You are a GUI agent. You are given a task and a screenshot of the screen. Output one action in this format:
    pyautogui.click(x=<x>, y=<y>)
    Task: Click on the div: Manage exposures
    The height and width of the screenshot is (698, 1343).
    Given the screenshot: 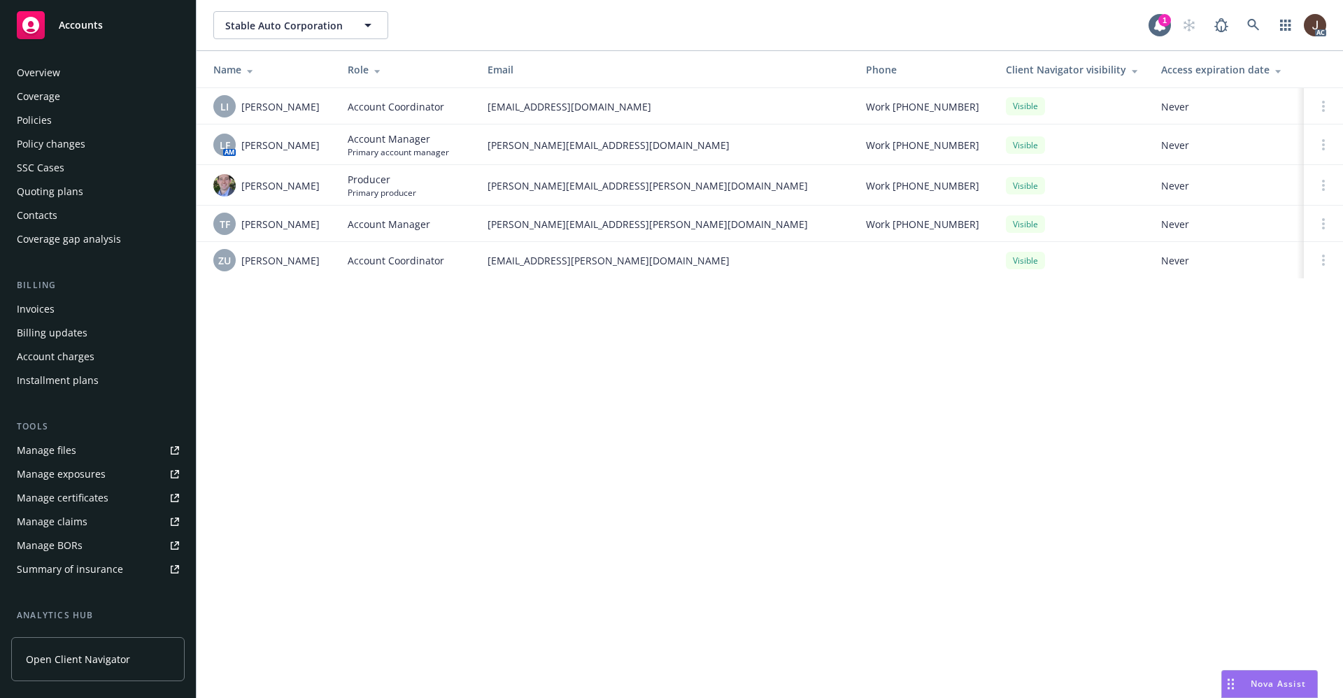 What is the action you would take?
    pyautogui.click(x=61, y=474)
    